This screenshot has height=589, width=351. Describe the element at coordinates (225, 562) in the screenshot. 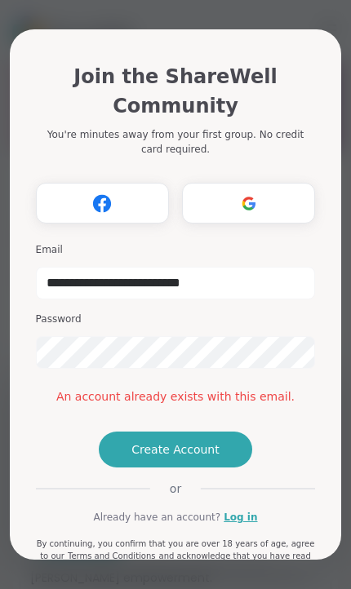

I see `span: and acknowledge that you have read our` at that location.